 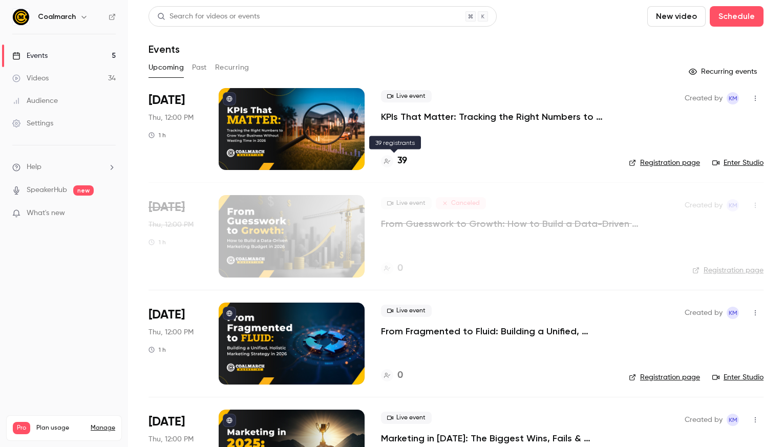 I want to click on button: Recurring, so click(x=232, y=68).